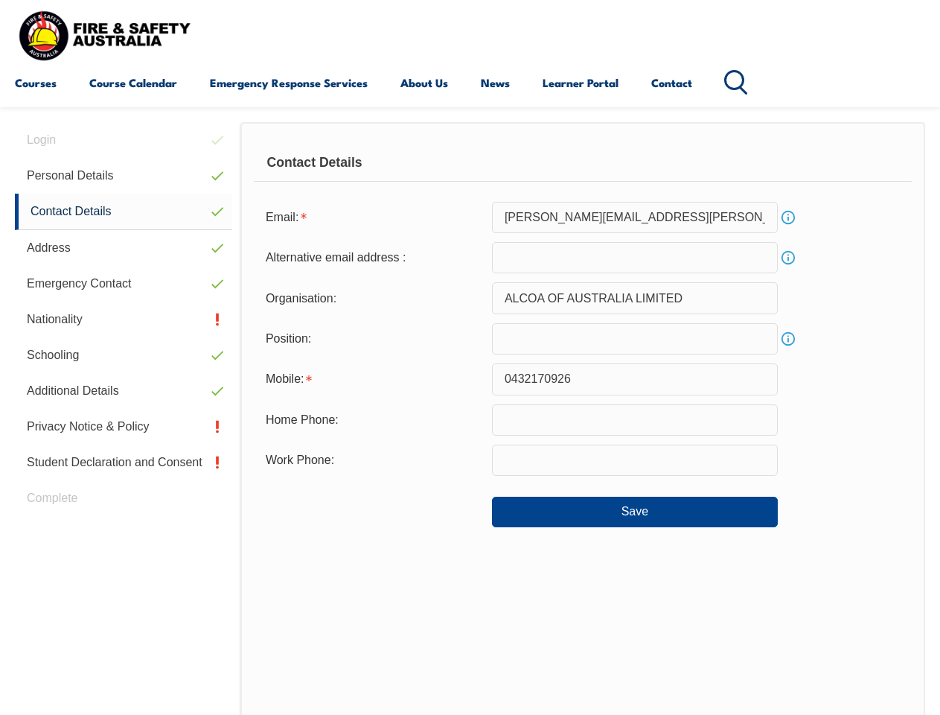  What do you see at coordinates (124, 427) in the screenshot?
I see `a: Privacy Notice & Policy` at bounding box center [124, 427].